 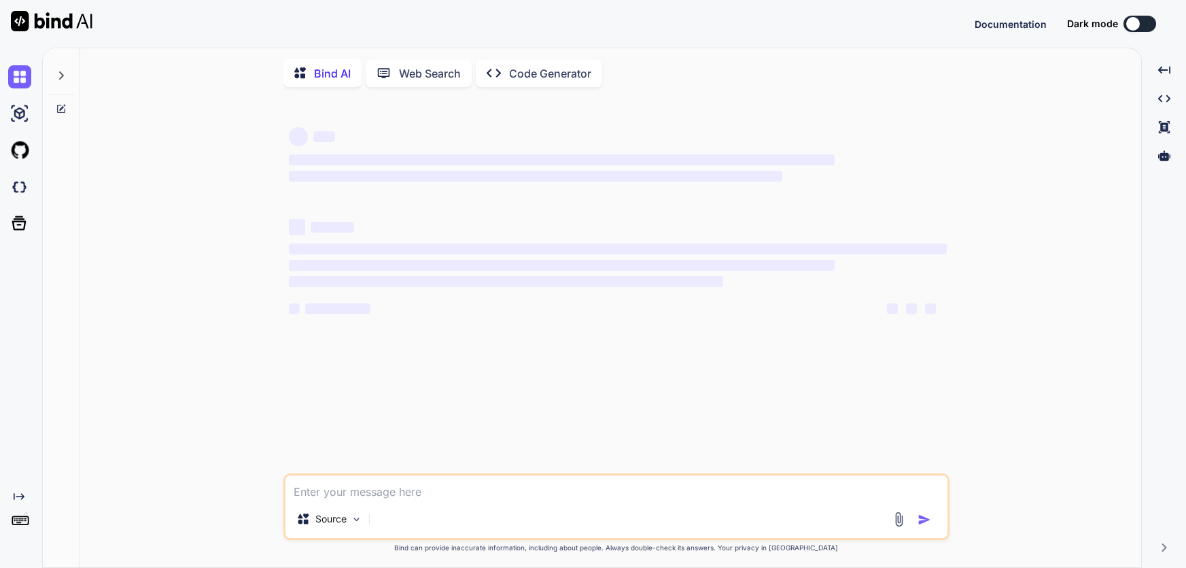 What do you see at coordinates (20, 77) in the screenshot?
I see `img: chat` at bounding box center [20, 77].